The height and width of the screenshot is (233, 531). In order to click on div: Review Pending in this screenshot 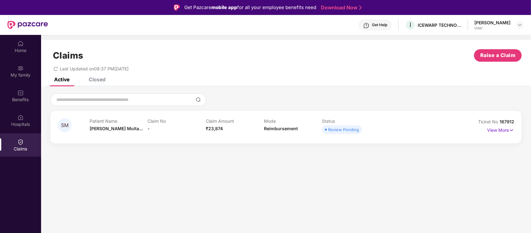, I will do `click(343, 129)`.